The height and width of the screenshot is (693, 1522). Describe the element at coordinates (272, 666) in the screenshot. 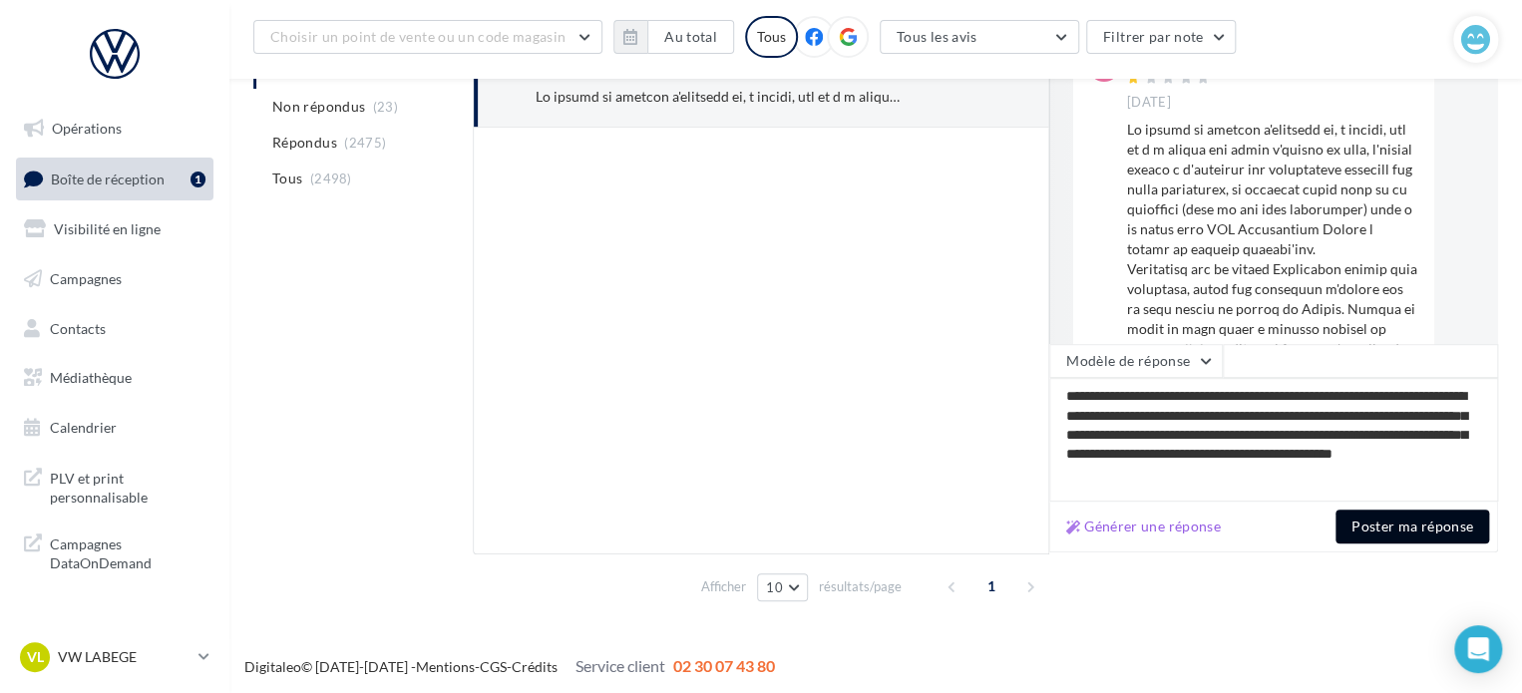

I see `a: Digitaleo` at that location.